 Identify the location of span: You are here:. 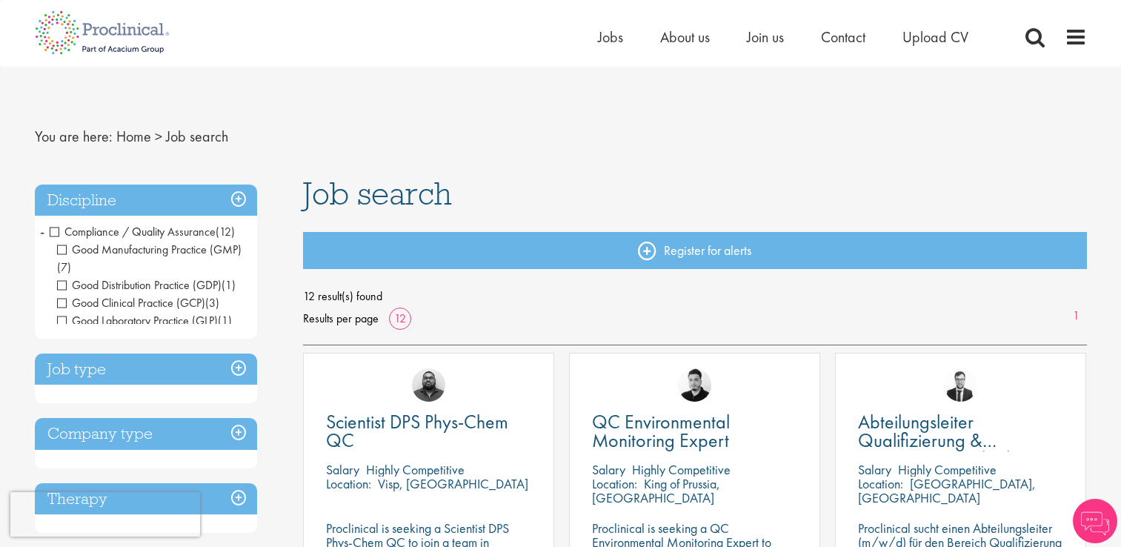
(73, 136).